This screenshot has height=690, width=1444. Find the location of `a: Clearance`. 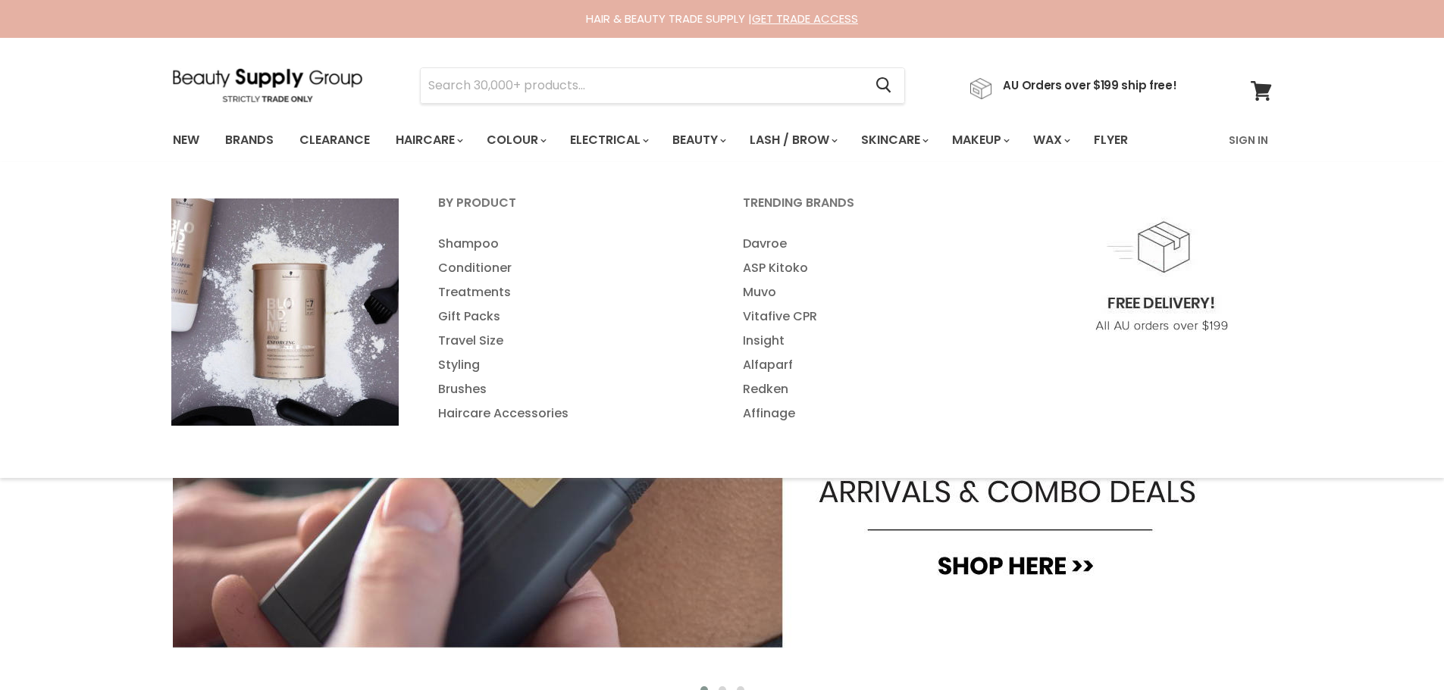

a: Clearance is located at coordinates (334, 140).